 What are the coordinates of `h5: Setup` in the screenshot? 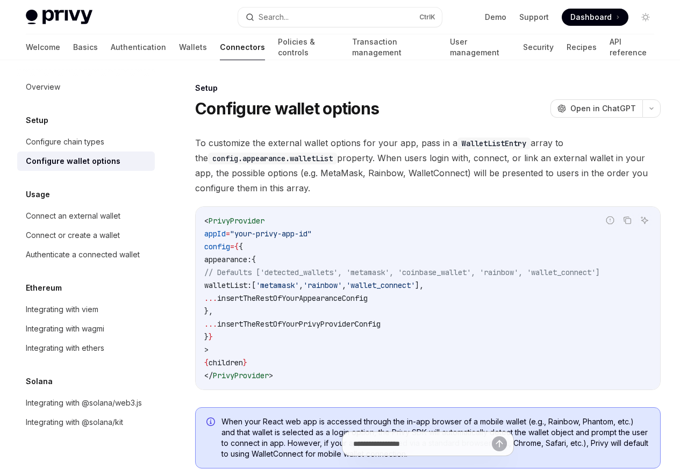 It's located at (37, 120).